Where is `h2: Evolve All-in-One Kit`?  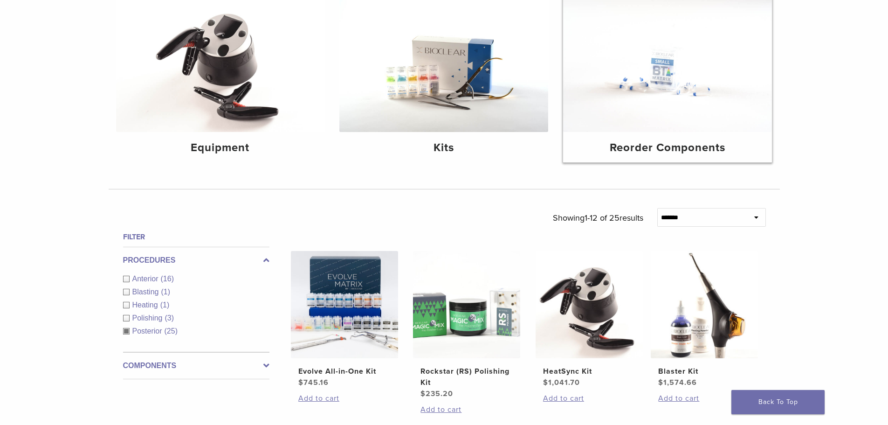
h2: Evolve All-in-One Kit is located at coordinates (344, 371).